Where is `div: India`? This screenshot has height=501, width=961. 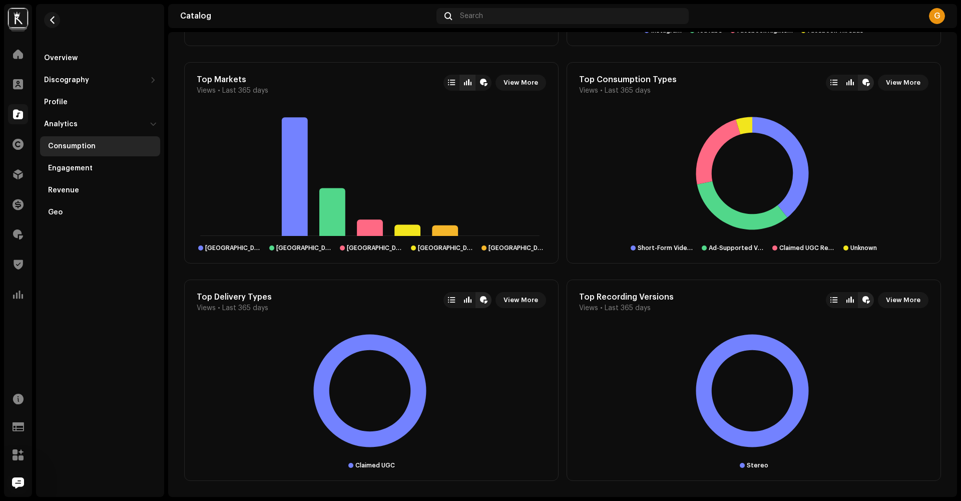
div: India is located at coordinates (233, 248).